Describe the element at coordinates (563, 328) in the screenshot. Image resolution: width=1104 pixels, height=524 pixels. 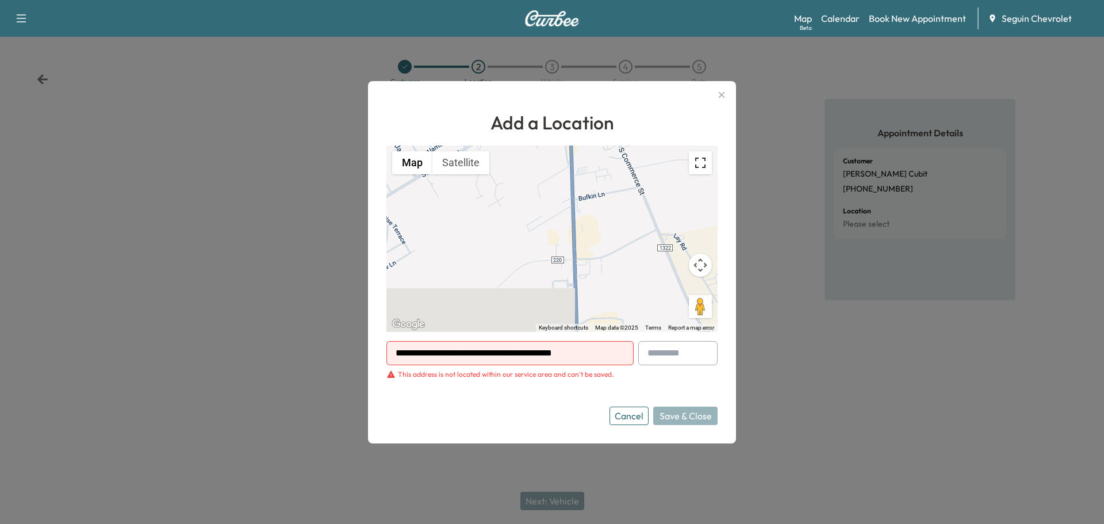
I see `button: Keyboard shortcuts` at that location.